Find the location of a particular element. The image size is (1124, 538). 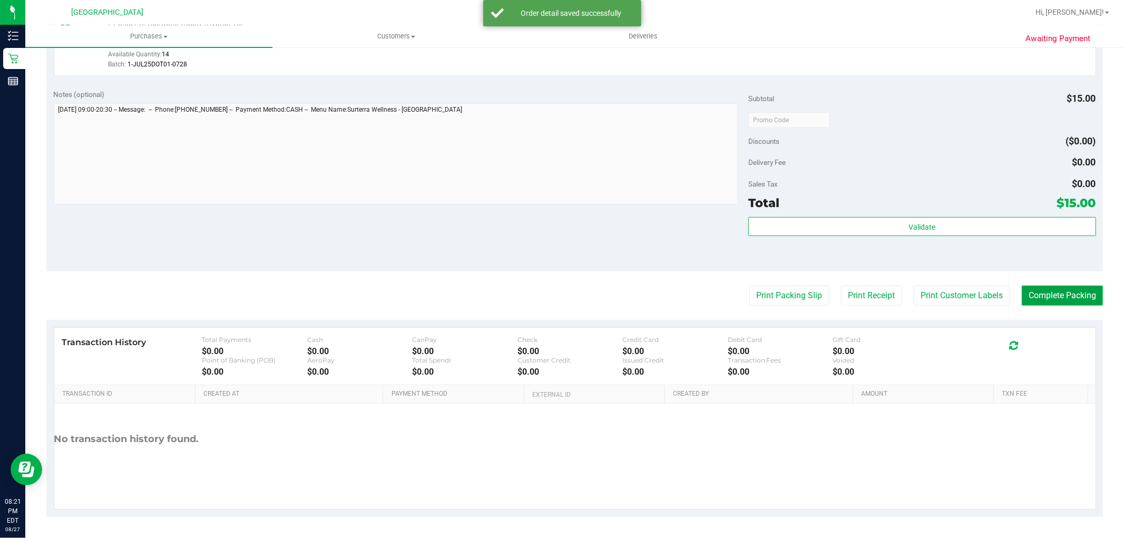

inline-svg: Reports is located at coordinates (13, 81).